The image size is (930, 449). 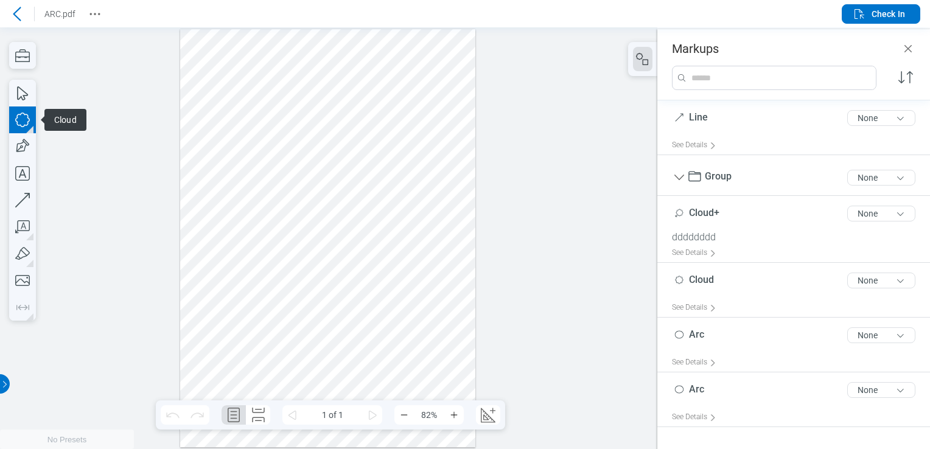 What do you see at coordinates (197, 415) in the screenshot?
I see `button: Redo` at bounding box center [197, 415].